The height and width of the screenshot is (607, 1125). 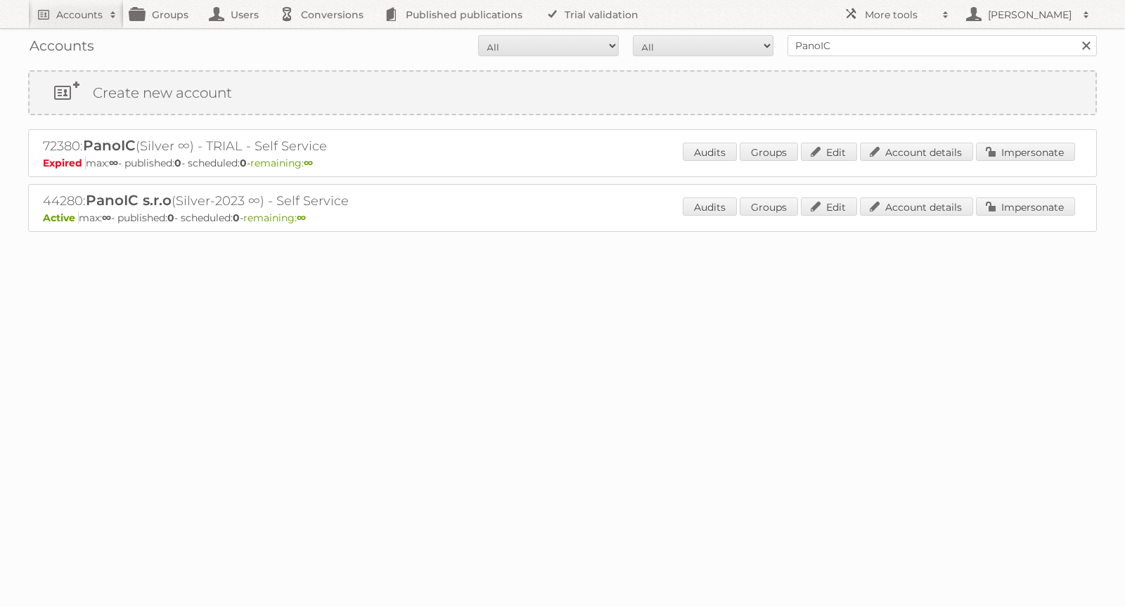 I want to click on h2: 72380: (Silver ∞) - TRIAL - Self Service, so click(x=289, y=146).